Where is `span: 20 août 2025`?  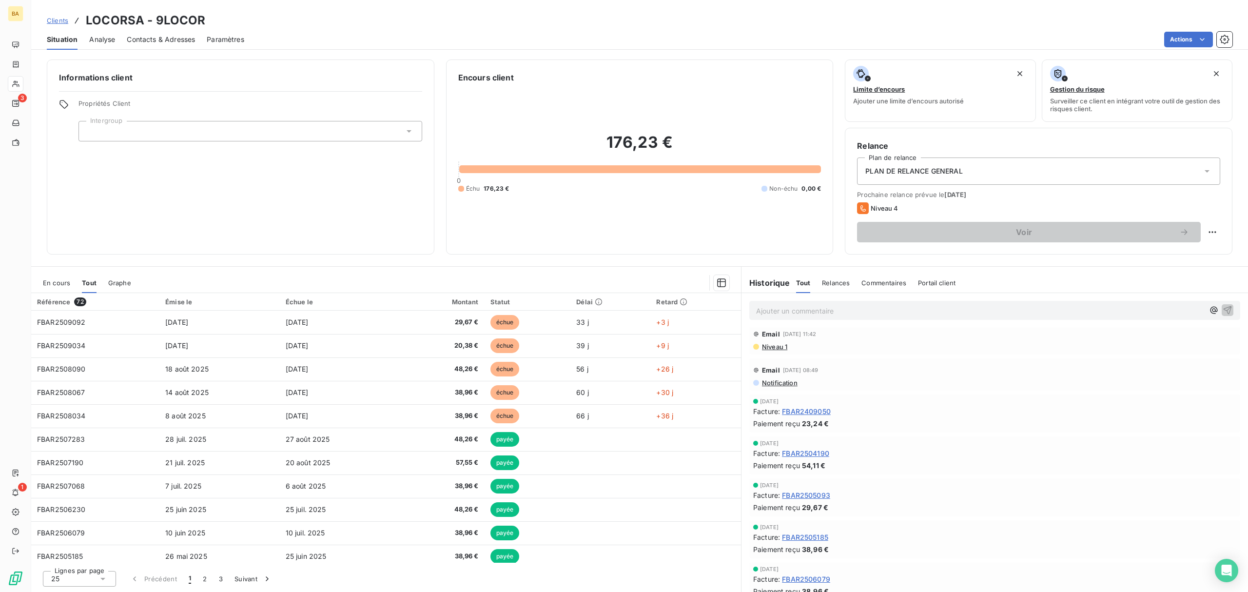 span: 20 août 2025 is located at coordinates (308, 462).